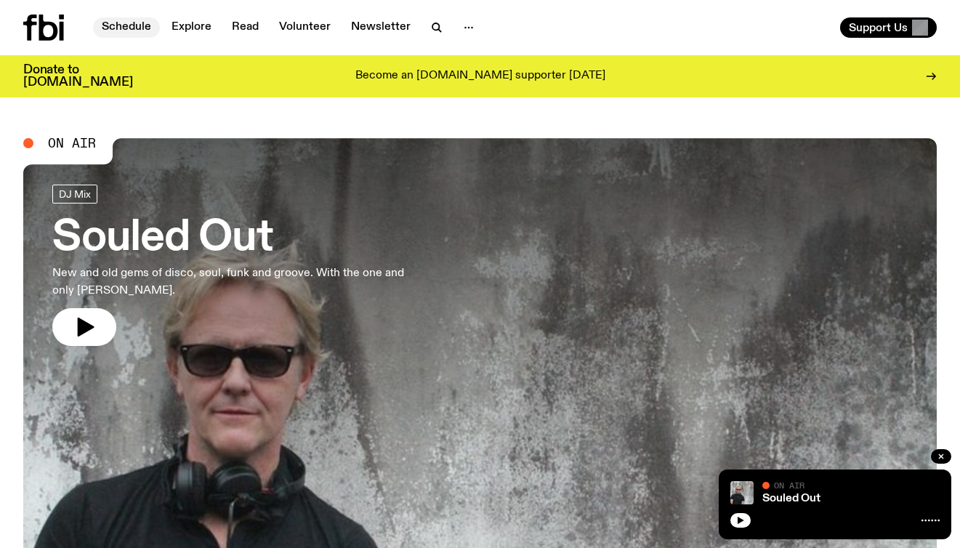  Describe the element at coordinates (126, 28) in the screenshot. I see `a: Schedule` at that location.